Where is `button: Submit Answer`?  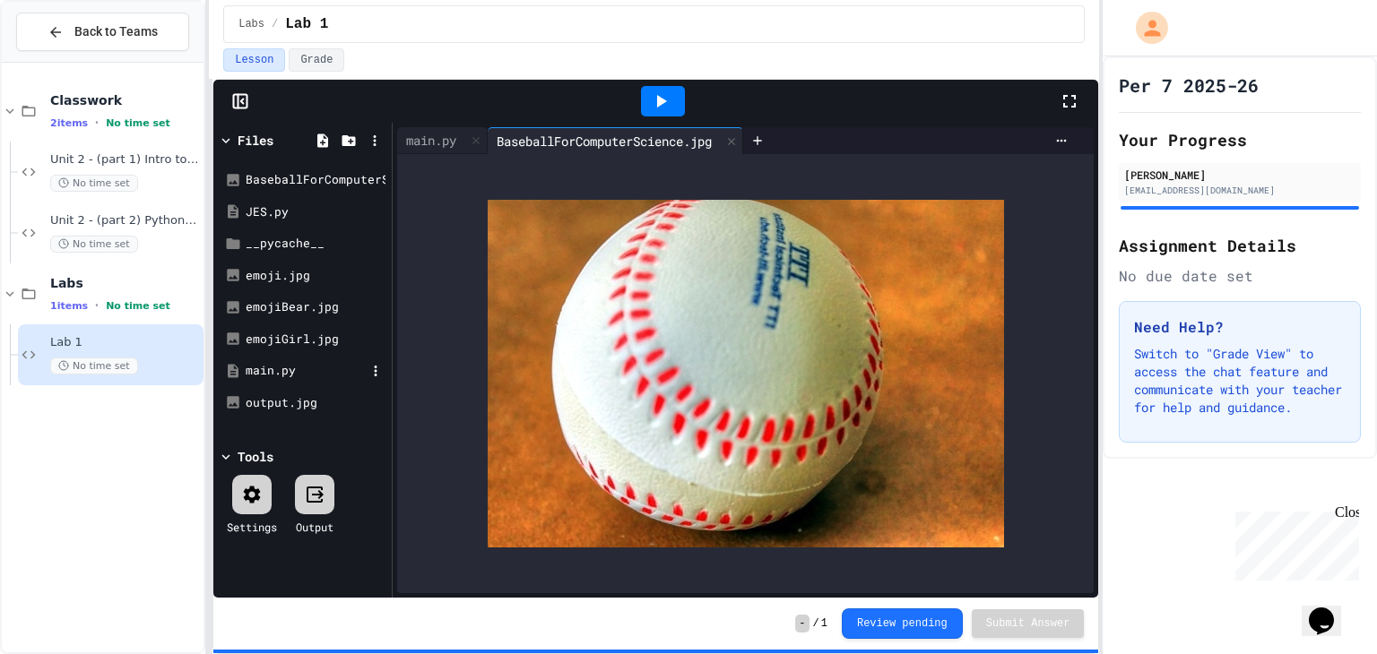
button: Submit Answer is located at coordinates (1028, 624).